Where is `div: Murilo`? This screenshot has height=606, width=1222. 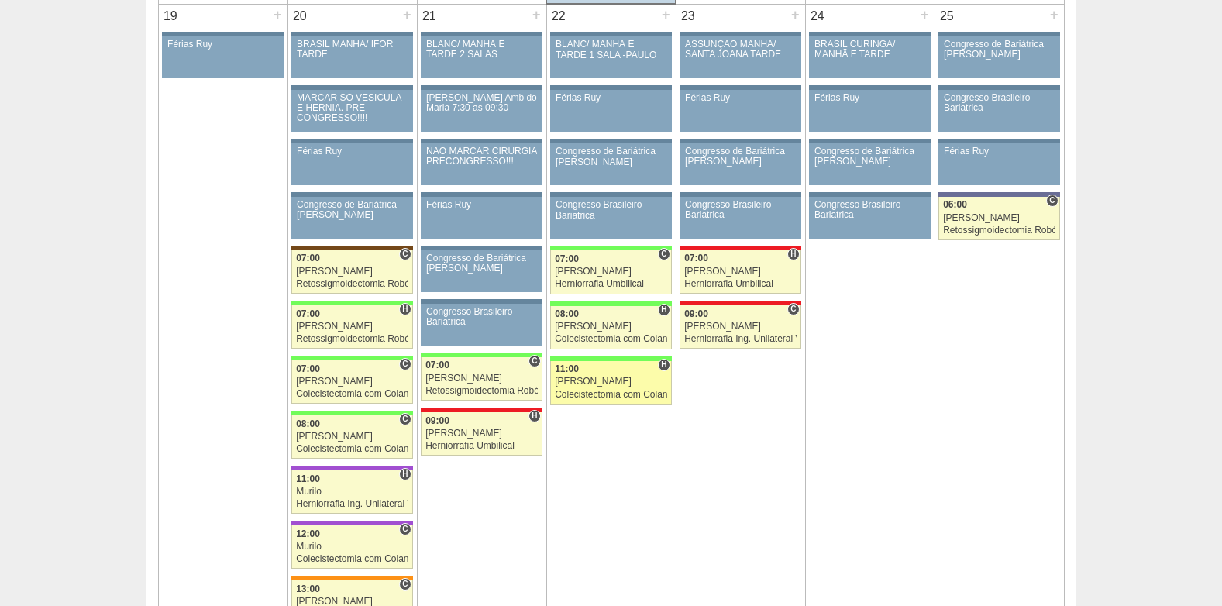 div: Murilo is located at coordinates (352, 491).